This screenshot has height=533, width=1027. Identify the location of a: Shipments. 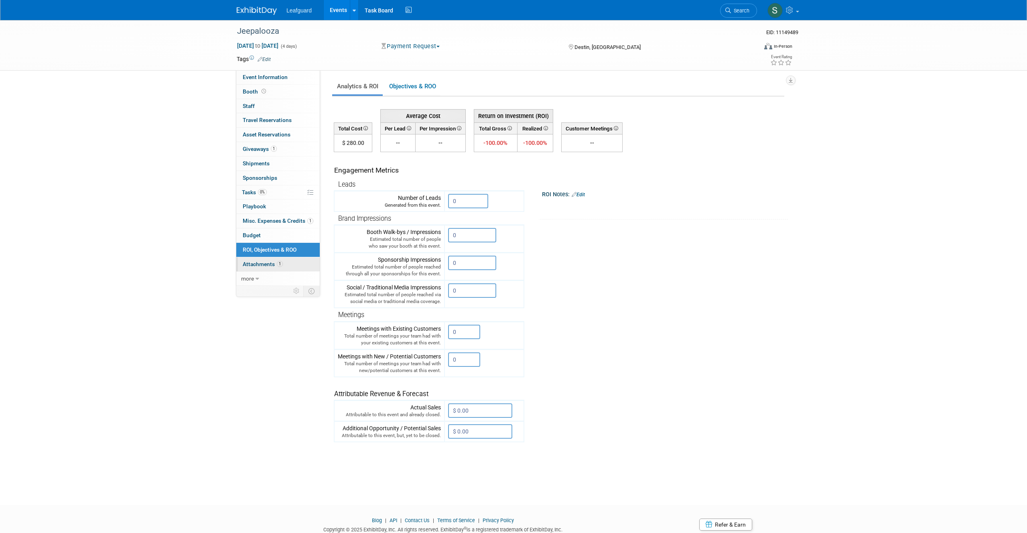
(278, 163).